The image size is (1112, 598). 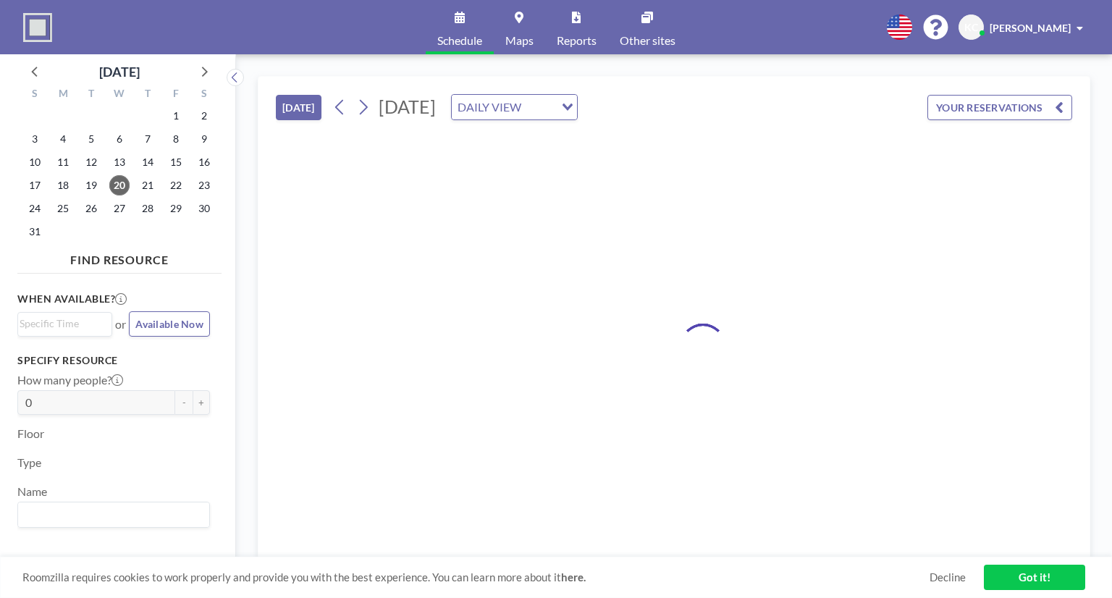 I want to click on span: or, so click(x=120, y=324).